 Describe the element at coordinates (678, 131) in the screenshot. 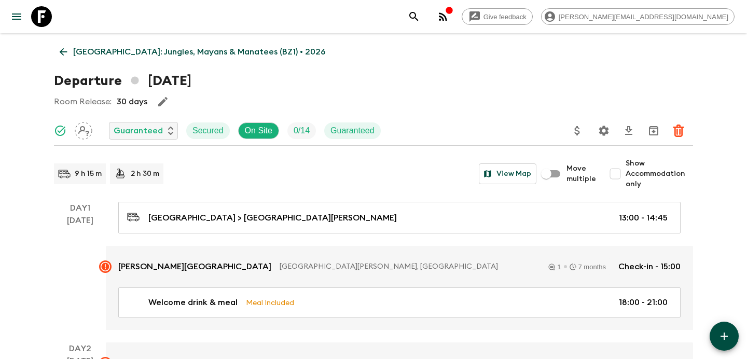

I see `button: Delete` at that location.